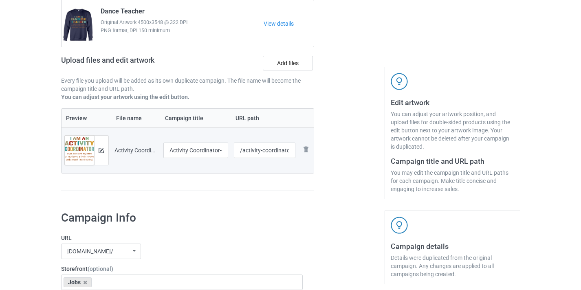 The height and width of the screenshot is (290, 581). Describe the element at coordinates (86, 118) in the screenshot. I see `th: Preview` at that location.